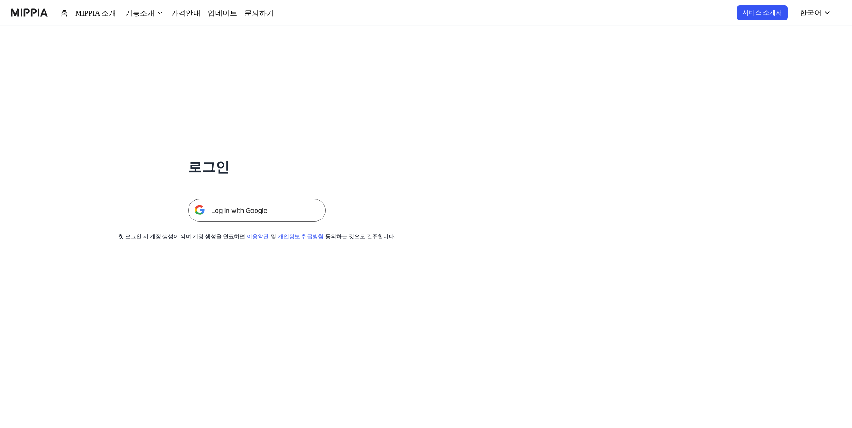 This screenshot has width=852, height=428. Describe the element at coordinates (816, 13) in the screenshot. I see `button: 한국어` at that location.